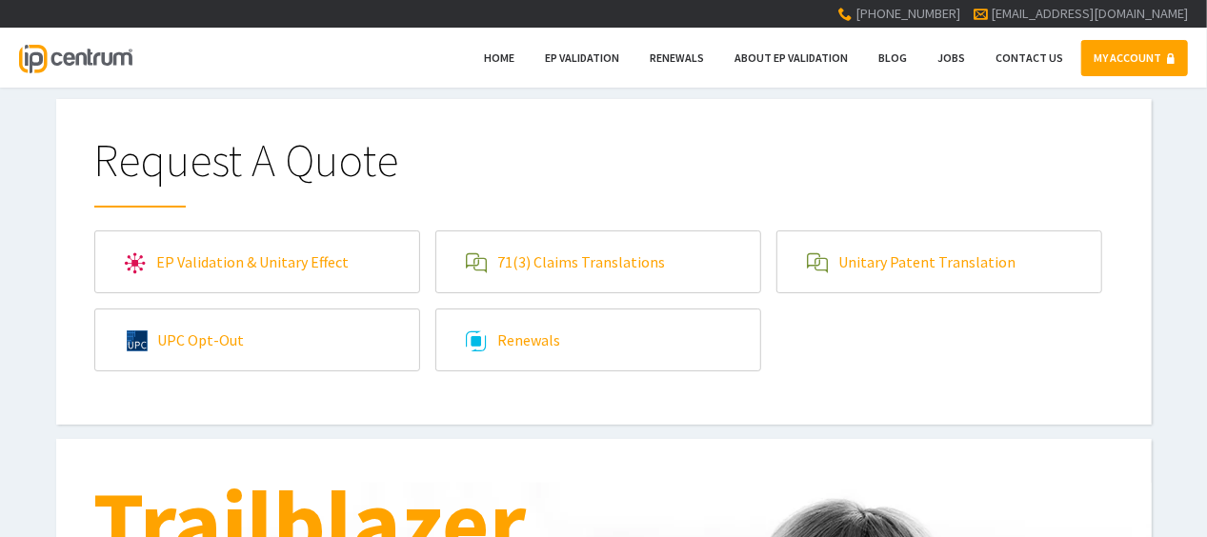  Describe the element at coordinates (499, 58) in the screenshot. I see `a: Home` at that location.